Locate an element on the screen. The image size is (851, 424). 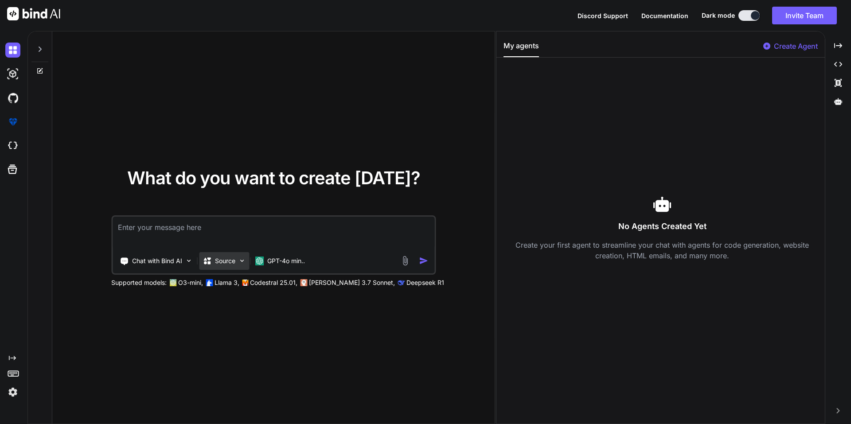
span: Discord Support is located at coordinates (603, 16).